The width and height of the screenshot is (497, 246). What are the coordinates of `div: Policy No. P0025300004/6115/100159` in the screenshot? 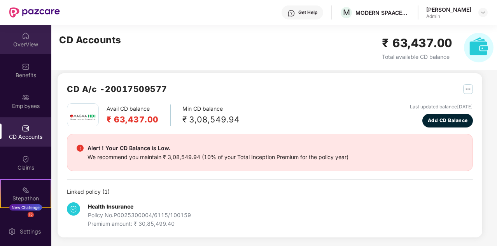 It's located at (139, 215).